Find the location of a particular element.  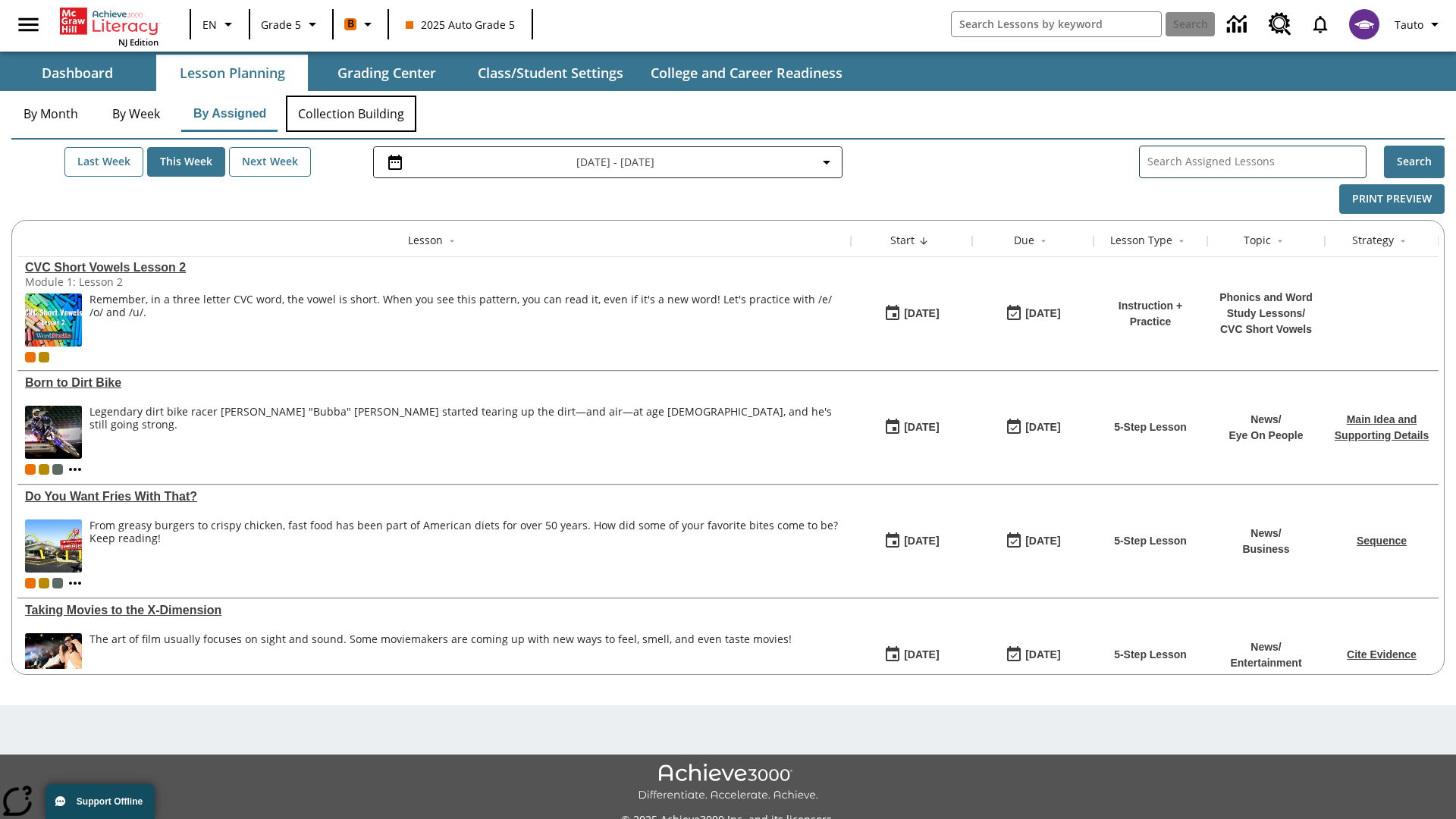

a: Sequence is located at coordinates (1381, 541).